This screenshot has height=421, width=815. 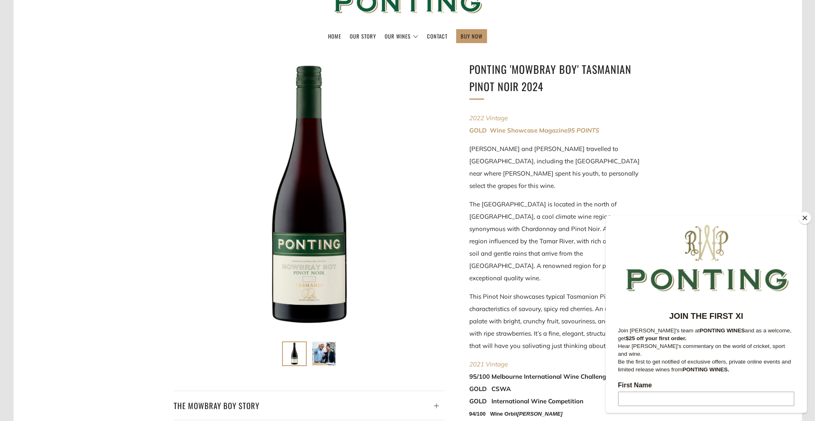 What do you see at coordinates (401, 36) in the screenshot?
I see `a: Our Wines` at bounding box center [401, 36].